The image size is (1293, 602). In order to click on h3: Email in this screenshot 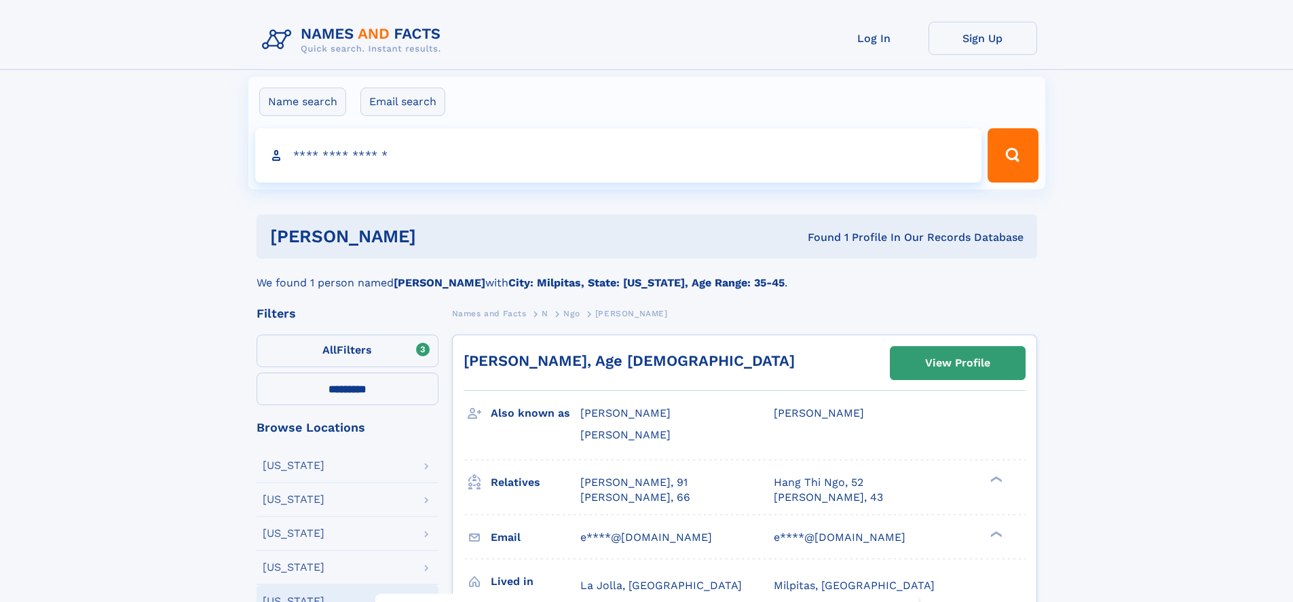, I will do `click(535, 537)`.